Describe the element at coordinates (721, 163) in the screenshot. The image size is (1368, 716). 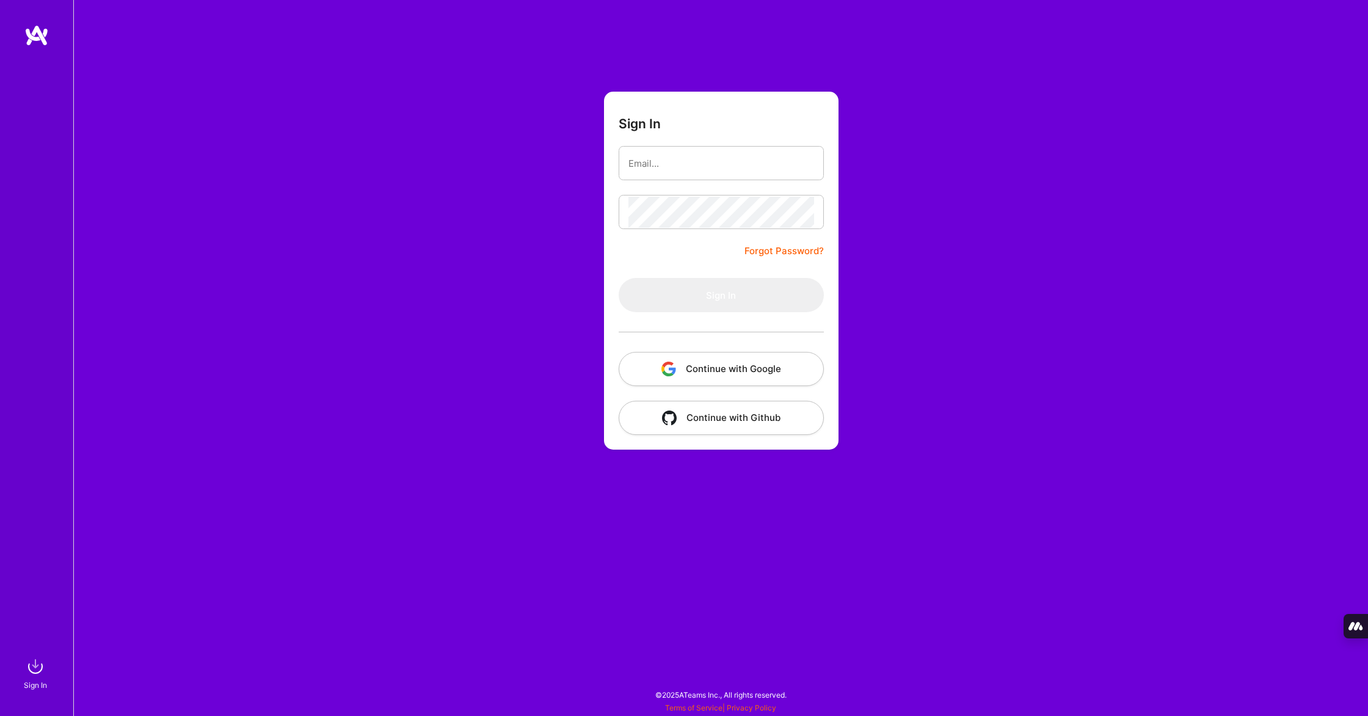
I see `input: Email...` at that location.